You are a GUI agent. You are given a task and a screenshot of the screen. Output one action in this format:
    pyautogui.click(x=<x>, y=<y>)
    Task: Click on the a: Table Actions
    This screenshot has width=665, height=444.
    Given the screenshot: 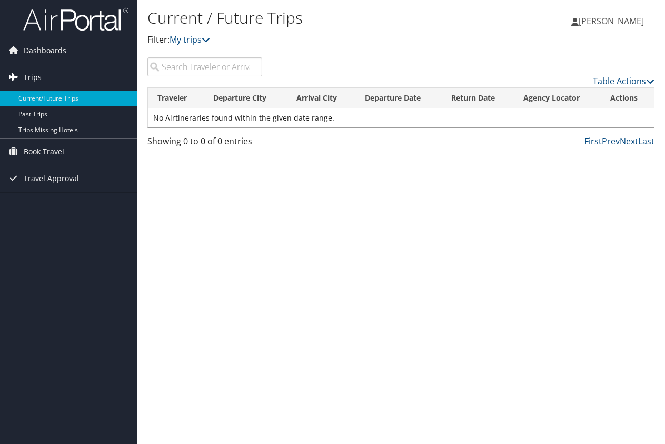 What is the action you would take?
    pyautogui.click(x=623, y=81)
    